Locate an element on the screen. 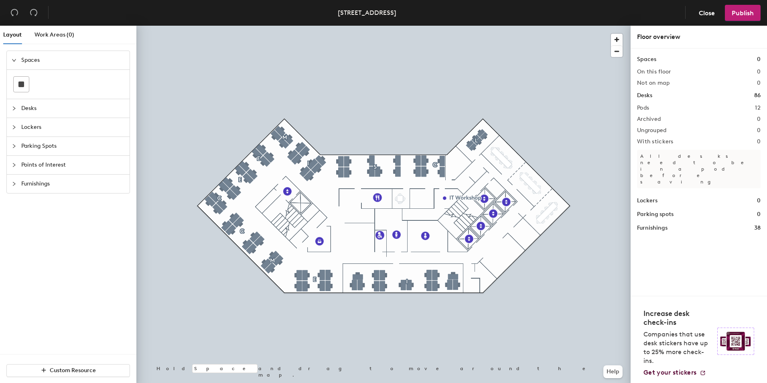 The image size is (767, 383). span: Parking Spots is located at coordinates (73, 146).